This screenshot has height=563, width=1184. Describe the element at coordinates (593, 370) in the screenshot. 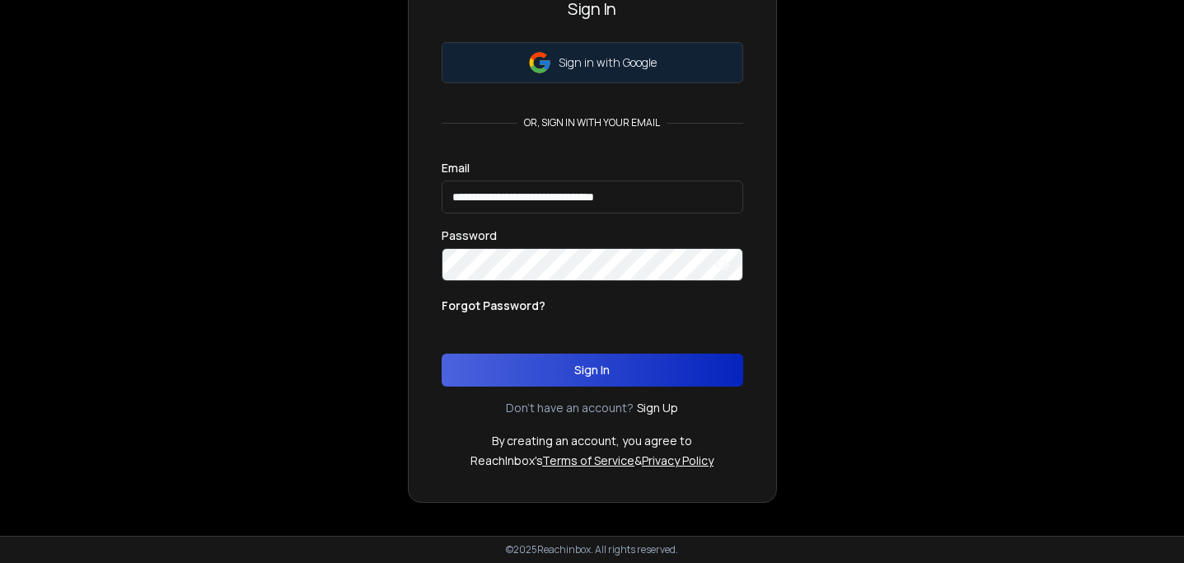

I see `button: Sign In` at that location.